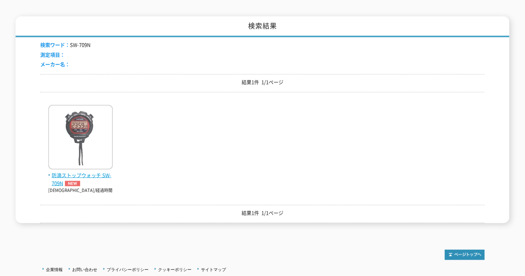 This screenshot has width=525, height=276. Describe the element at coordinates (65, 45) in the screenshot. I see `li: SW-709N` at that location.